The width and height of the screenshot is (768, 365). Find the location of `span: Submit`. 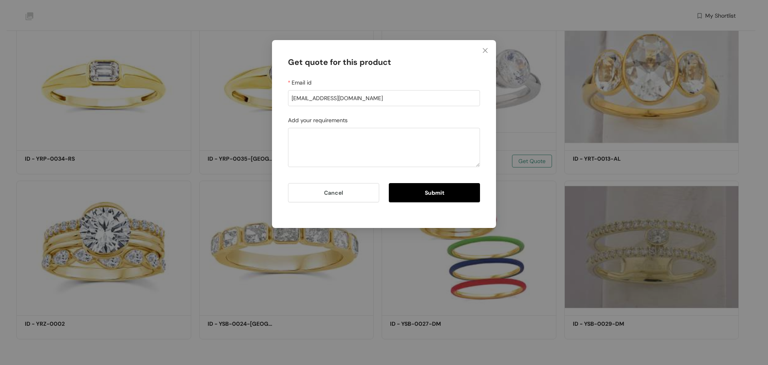

span: Submit is located at coordinates (435, 192).